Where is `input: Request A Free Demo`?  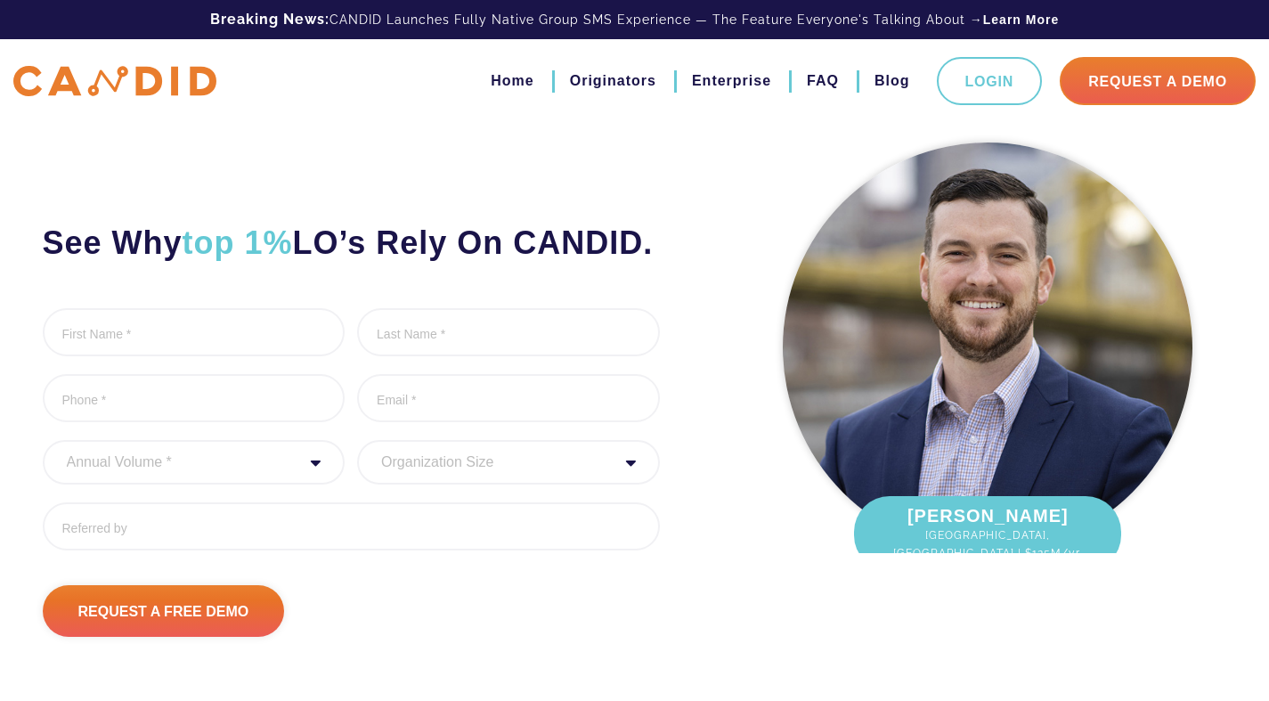
input: Request A Free Demo is located at coordinates (164, 611).